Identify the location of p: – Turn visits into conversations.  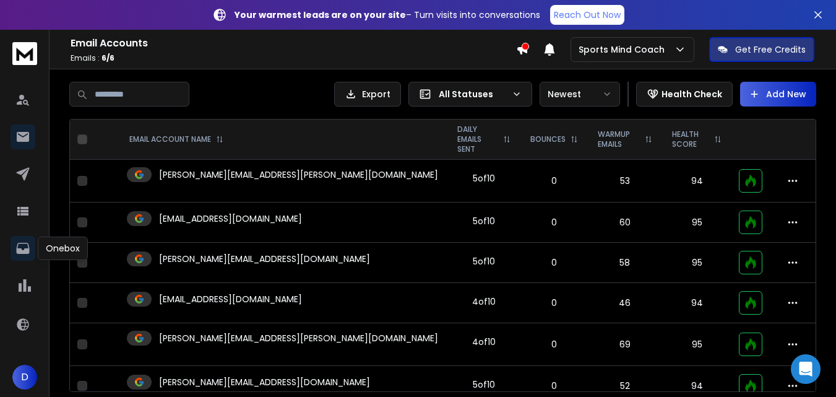
(387, 15).